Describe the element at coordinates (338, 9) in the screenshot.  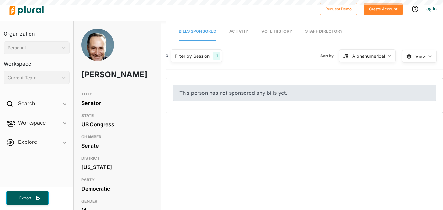
I see `button: Request Demo` at that location.